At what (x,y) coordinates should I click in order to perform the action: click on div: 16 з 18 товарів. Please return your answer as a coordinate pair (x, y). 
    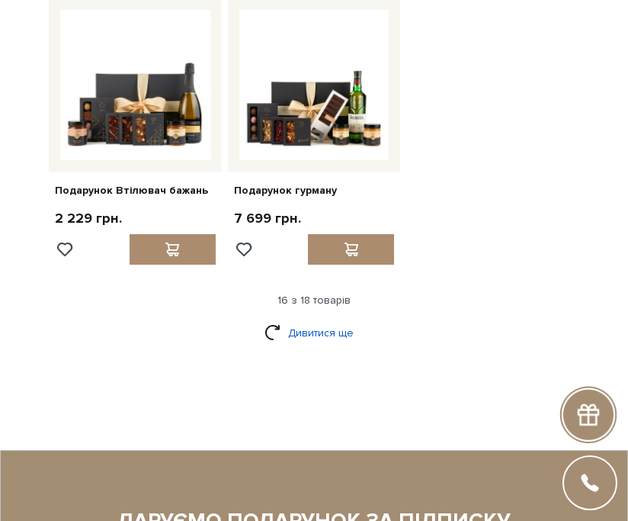
    Looking at the image, I should click on (314, 300).